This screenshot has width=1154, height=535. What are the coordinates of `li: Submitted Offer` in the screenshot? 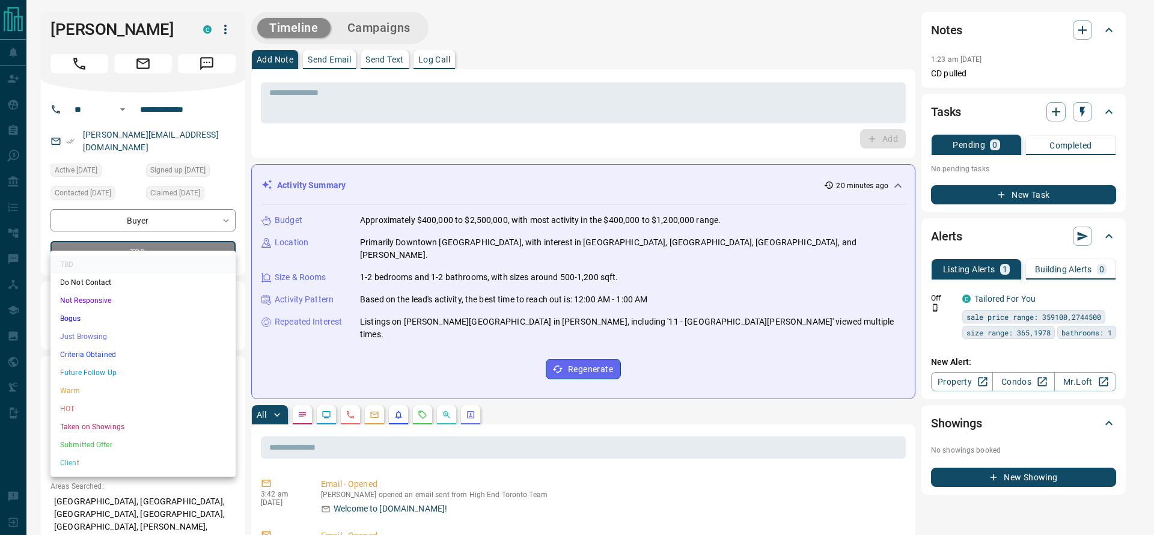 It's located at (143, 445).